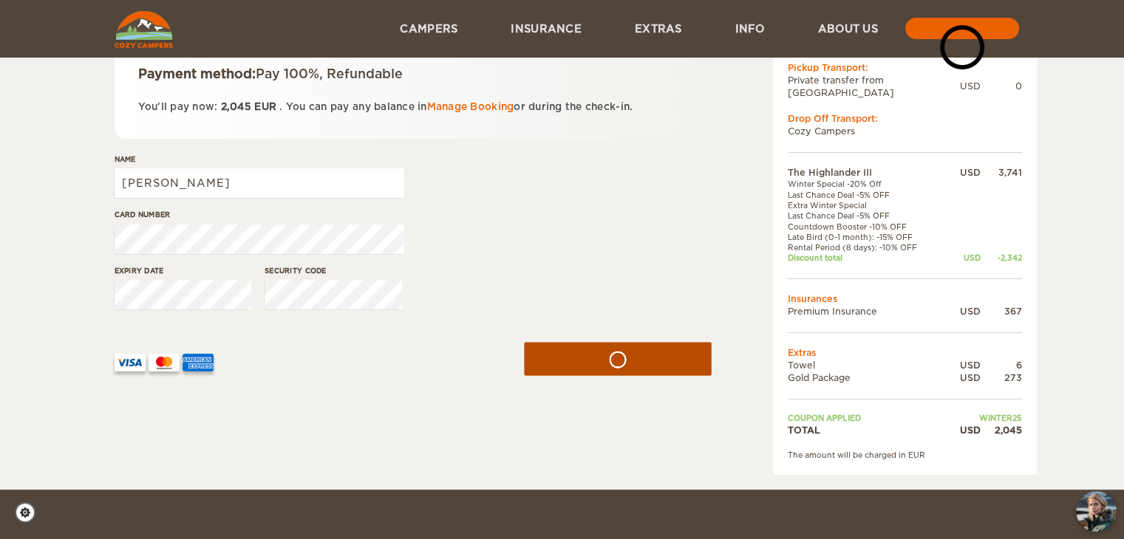 The image size is (1124, 539). What do you see at coordinates (412, 106) in the screenshot?
I see `p: You'll pay now: . You can pay any balance in or during the check-in.` at bounding box center [412, 106].